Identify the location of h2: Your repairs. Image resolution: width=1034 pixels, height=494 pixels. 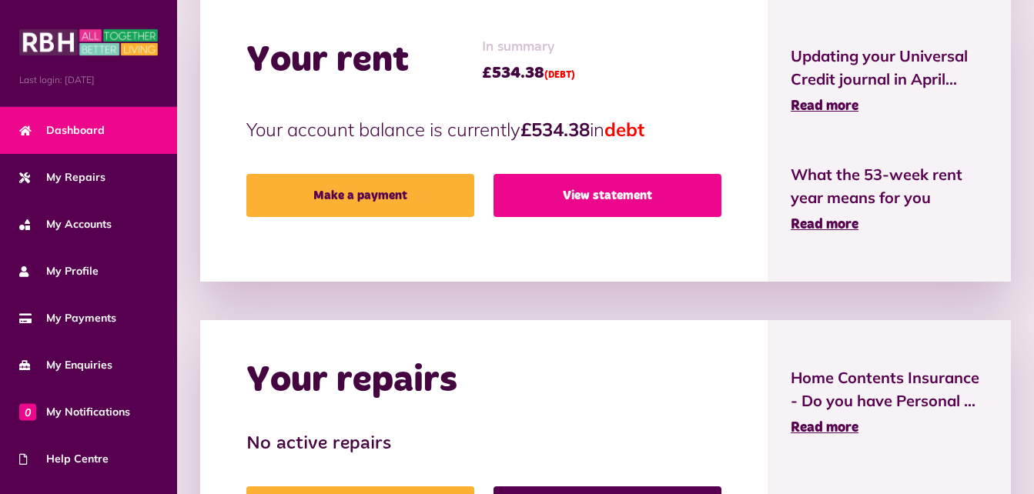
(352, 381).